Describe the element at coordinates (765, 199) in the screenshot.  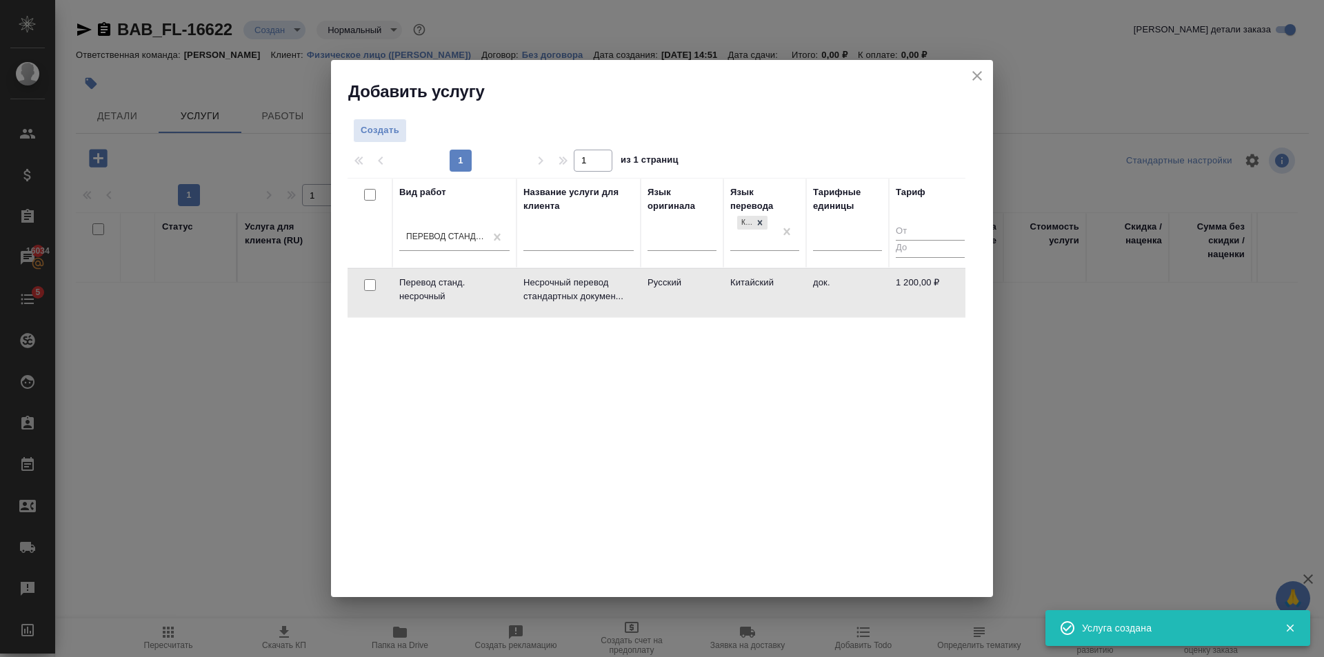
I see `div: Язык перевода` at that location.